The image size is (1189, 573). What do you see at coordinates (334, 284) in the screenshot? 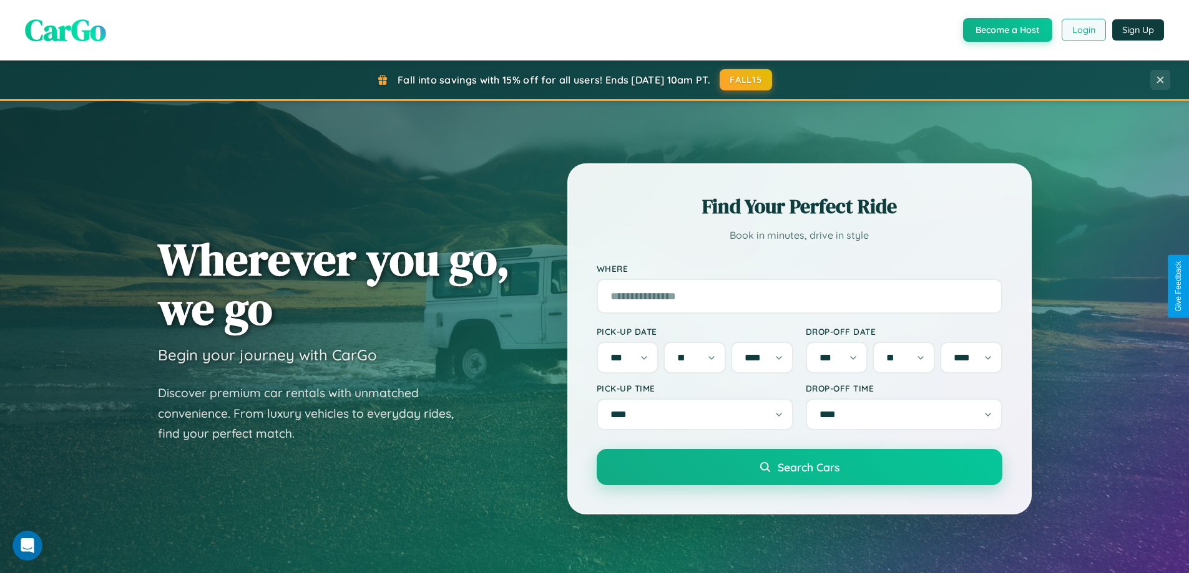
I see `h1: Wherever you go, we go` at bounding box center [334, 284].